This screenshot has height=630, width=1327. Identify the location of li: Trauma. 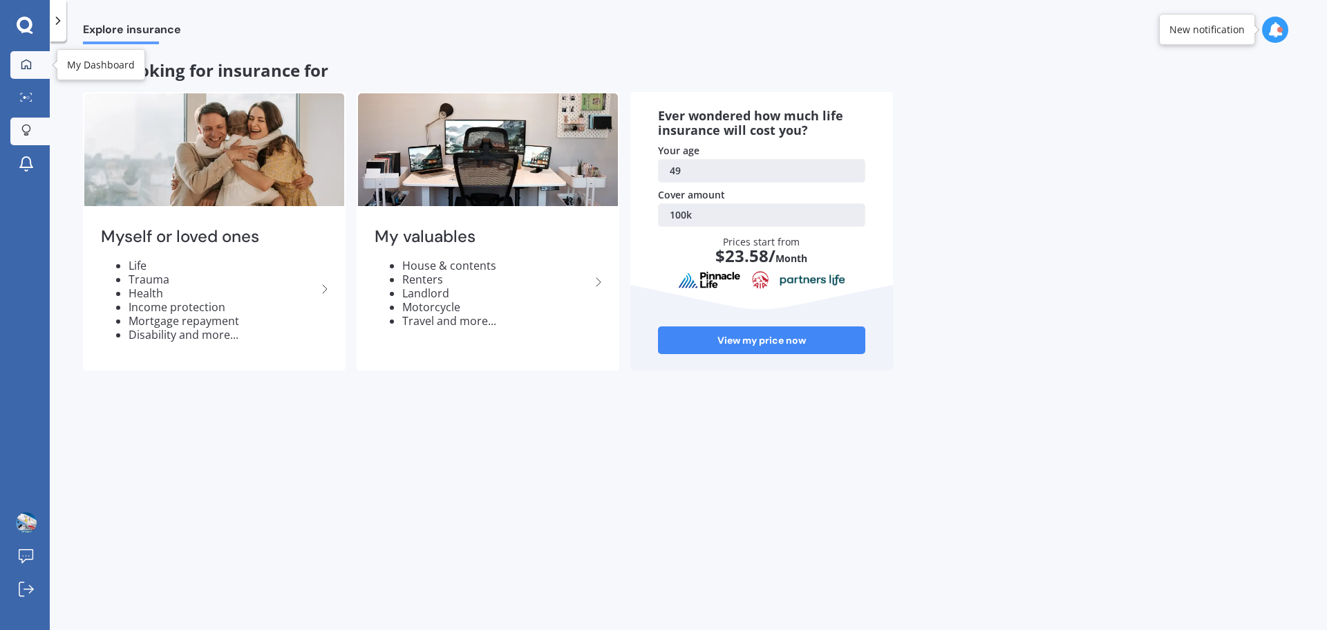
(223, 279).